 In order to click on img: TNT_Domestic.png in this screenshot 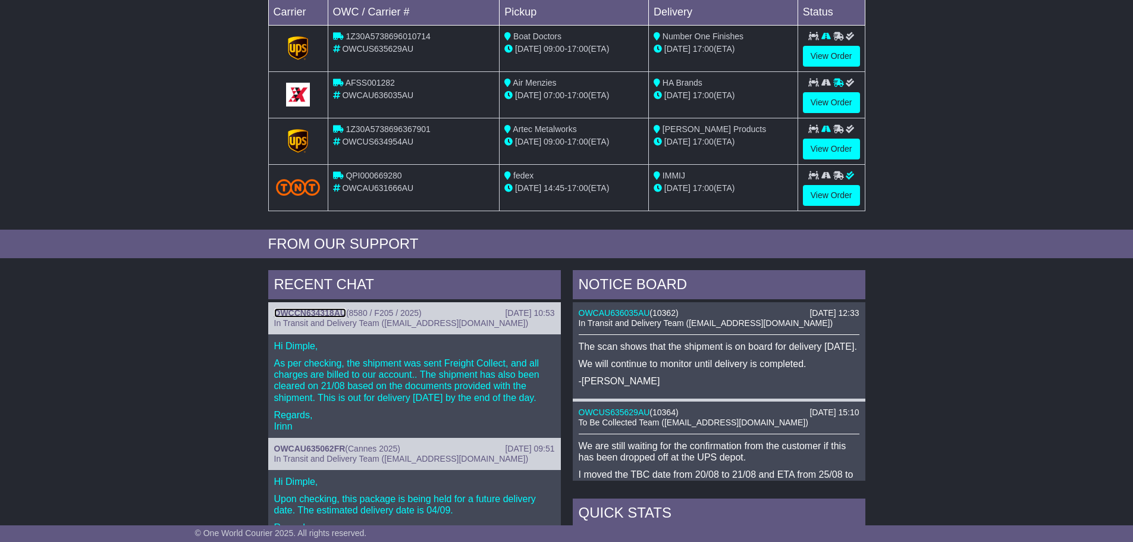, I will do `click(298, 187)`.